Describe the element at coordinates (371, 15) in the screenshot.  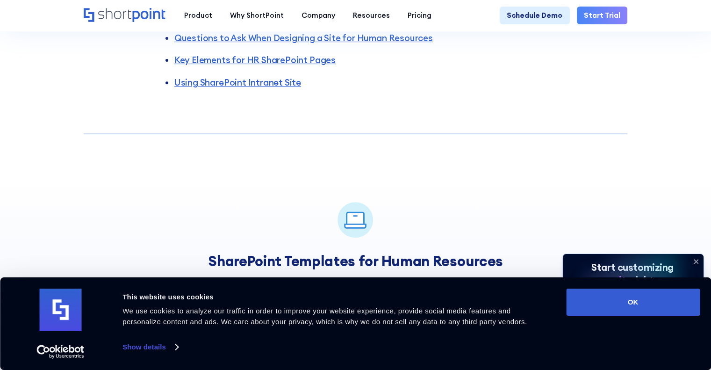
I see `div: Resources` at that location.